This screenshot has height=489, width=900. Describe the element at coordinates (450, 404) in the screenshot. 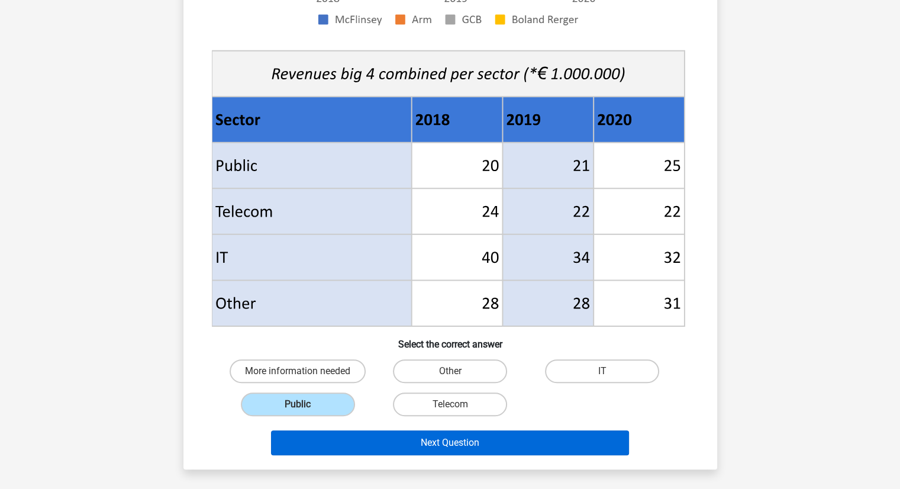

I see `label: Telecom` at that location.